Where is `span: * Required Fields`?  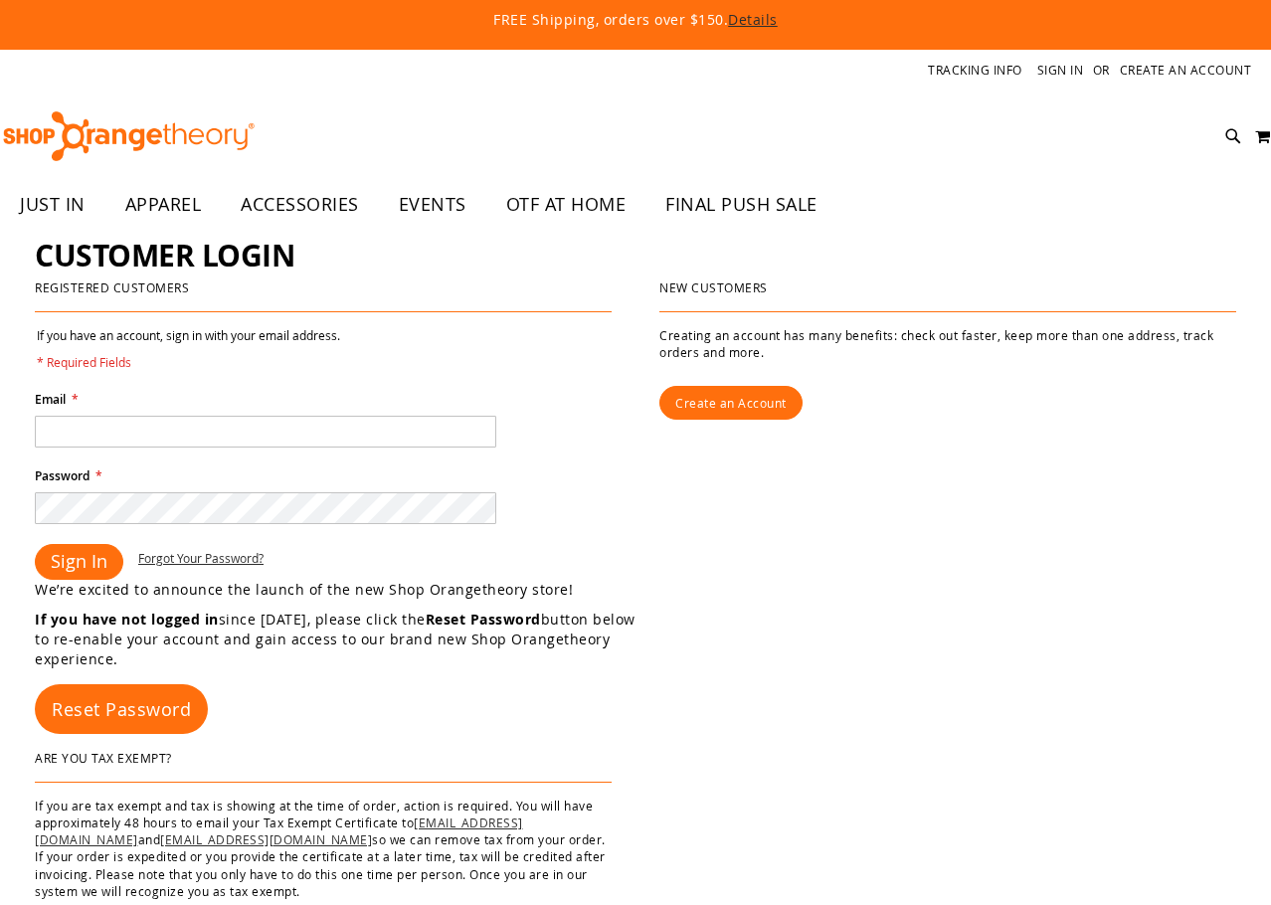 span: * Required Fields is located at coordinates (188, 362).